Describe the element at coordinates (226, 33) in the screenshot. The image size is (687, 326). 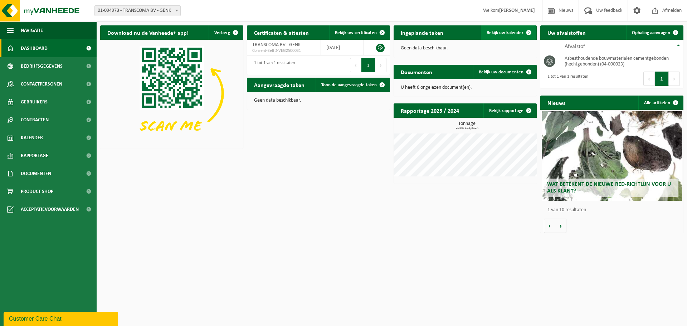
I see `button: Verberg` at that location.